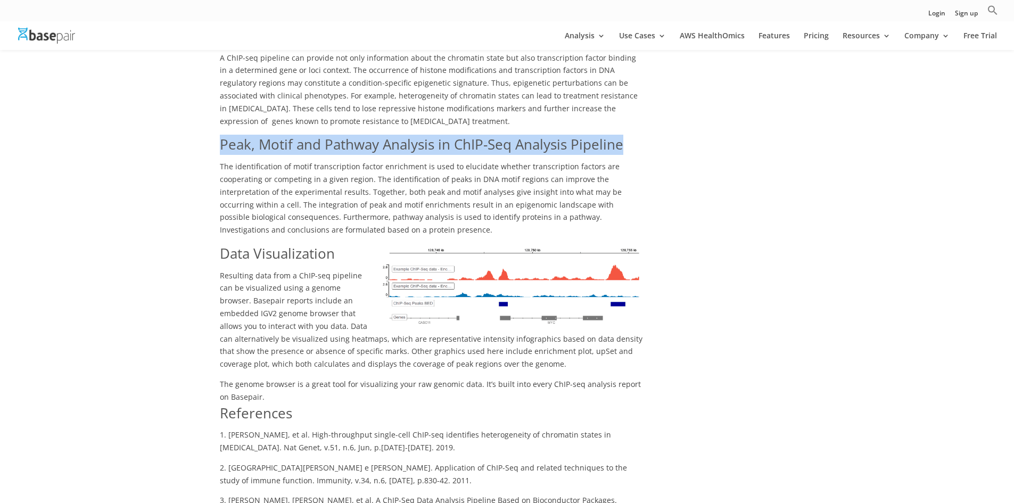  I want to click on a: Sign up, so click(966, 15).